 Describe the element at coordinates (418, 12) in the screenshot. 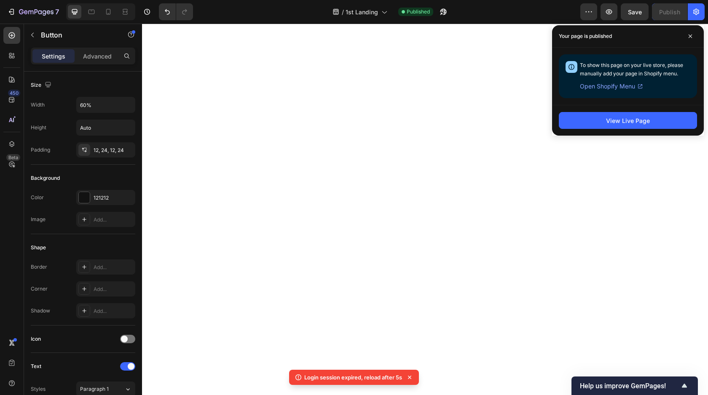

I see `span: Published` at that location.